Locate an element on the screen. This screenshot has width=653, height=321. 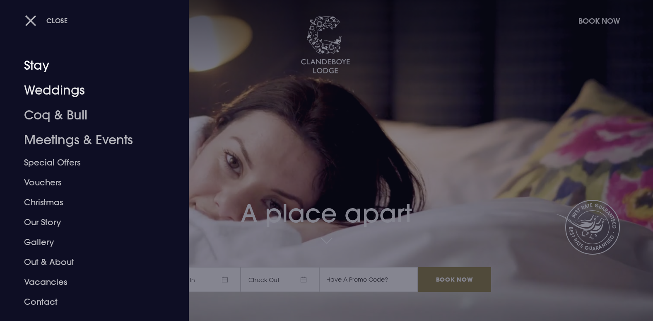
span: Close is located at coordinates (57, 20).